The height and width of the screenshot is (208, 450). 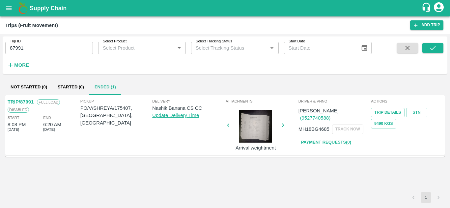 I want to click on div: 6:20 AM, so click(x=52, y=125).